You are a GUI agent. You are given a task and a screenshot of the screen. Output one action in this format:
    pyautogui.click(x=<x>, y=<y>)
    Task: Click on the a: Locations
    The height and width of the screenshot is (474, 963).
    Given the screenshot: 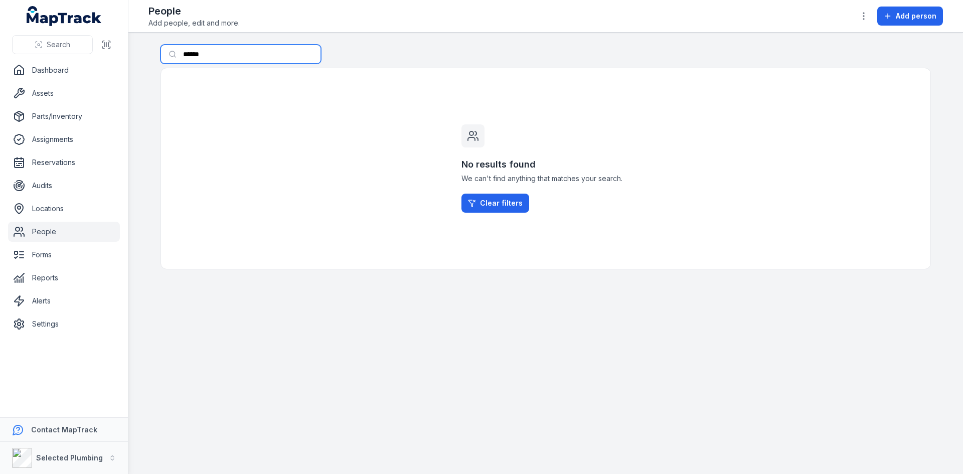 What is the action you would take?
    pyautogui.click(x=64, y=209)
    